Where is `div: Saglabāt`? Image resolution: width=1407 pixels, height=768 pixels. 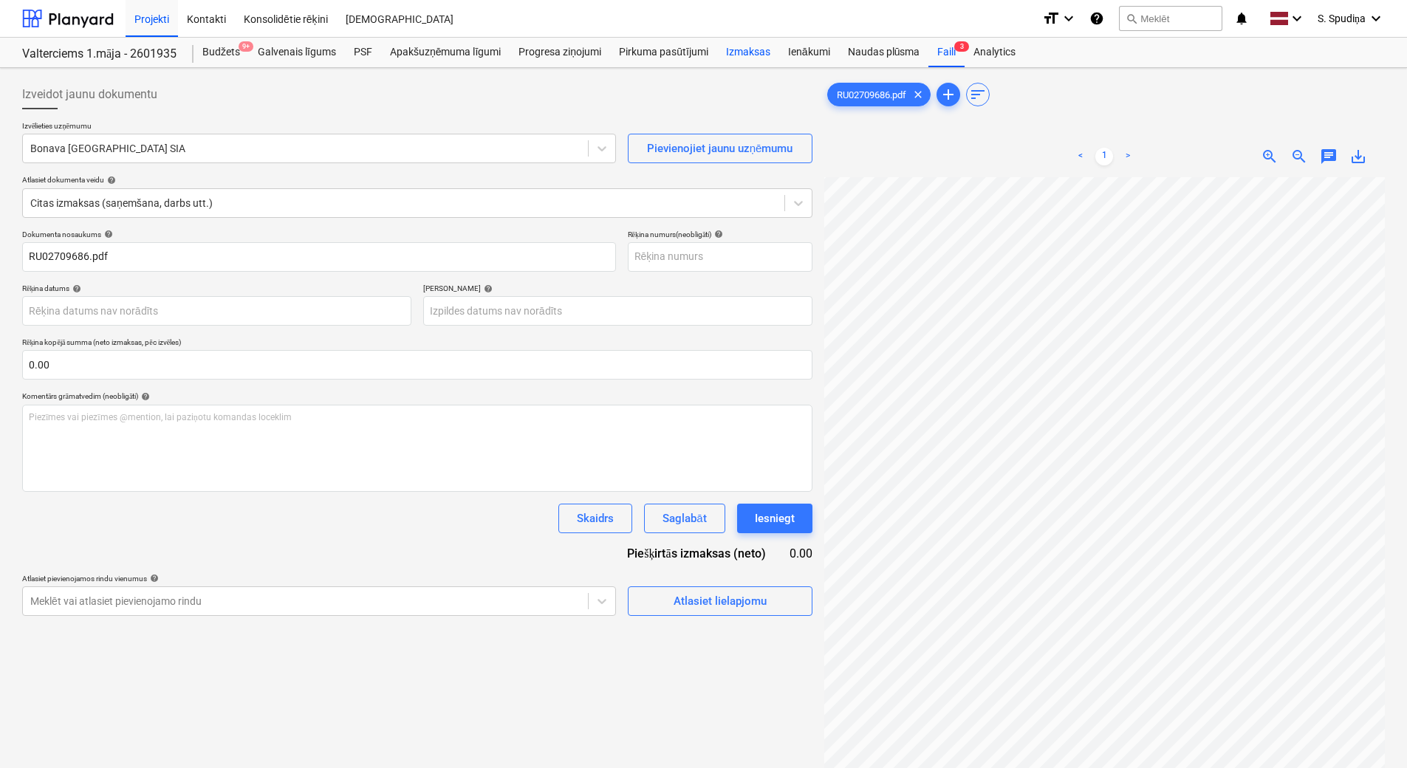
div: Saglabāt is located at coordinates (684, 518).